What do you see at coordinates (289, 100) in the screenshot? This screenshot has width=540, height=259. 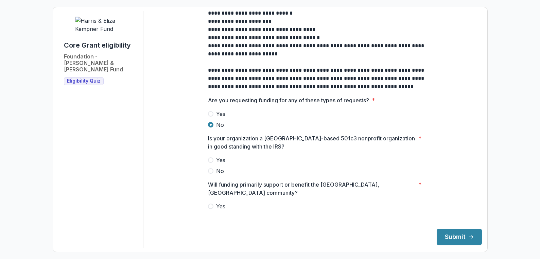 I see `p: Are you requesting funding for any of these types of requests?` at bounding box center [289, 100].